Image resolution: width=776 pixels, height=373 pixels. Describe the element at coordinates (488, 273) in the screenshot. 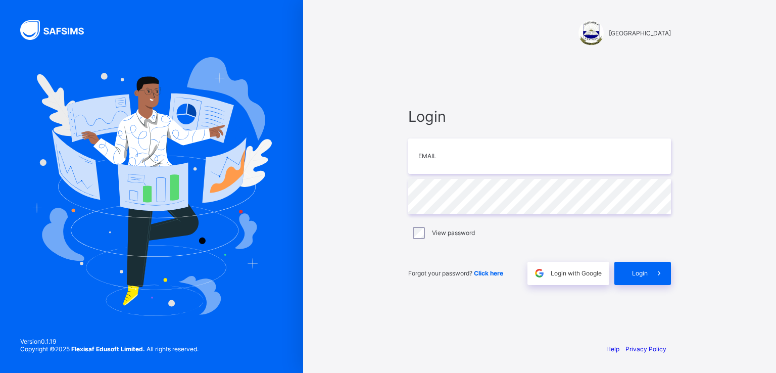

I see `span: Click here` at that location.